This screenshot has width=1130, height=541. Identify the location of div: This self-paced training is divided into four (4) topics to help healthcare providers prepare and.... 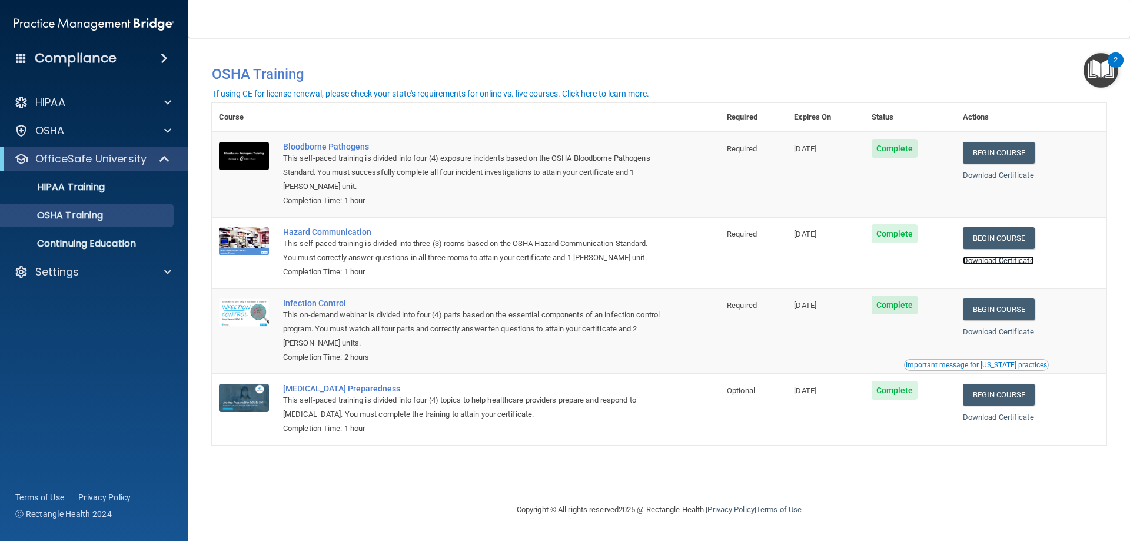
(472, 407).